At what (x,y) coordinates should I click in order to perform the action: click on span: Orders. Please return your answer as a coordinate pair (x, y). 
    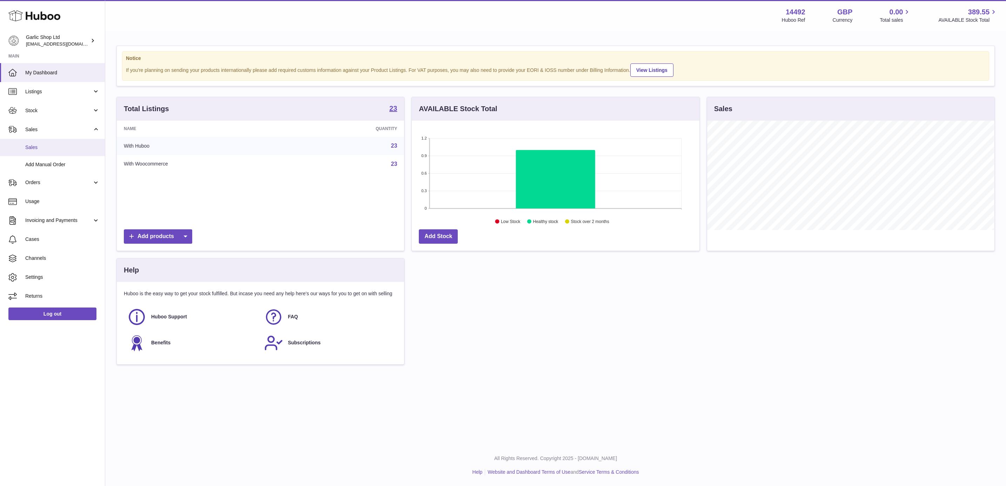
    Looking at the image, I should click on (59, 182).